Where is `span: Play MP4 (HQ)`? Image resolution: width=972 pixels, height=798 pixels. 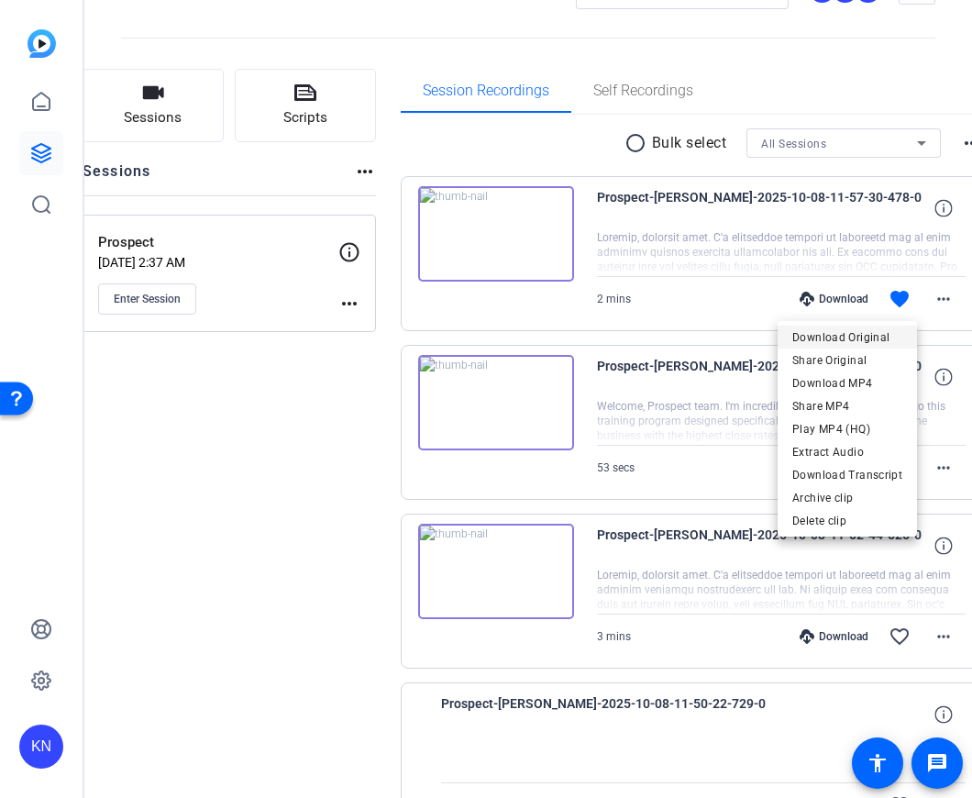 span: Play MP4 (HQ) is located at coordinates (847, 428).